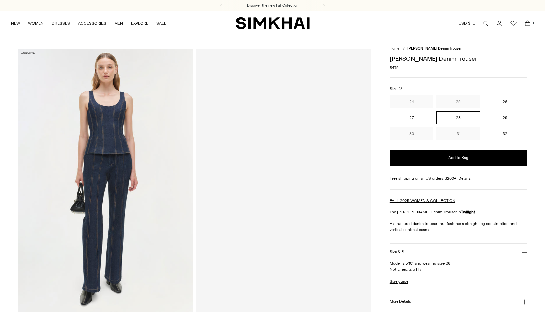 The image size is (545, 314). What do you see at coordinates (106, 180) in the screenshot?
I see `img: Ansel Denim Trouser` at bounding box center [106, 180].